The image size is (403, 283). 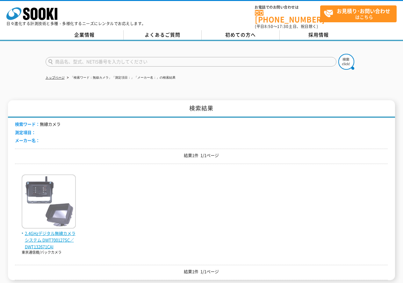 I want to click on span: 8:50, so click(x=269, y=26).